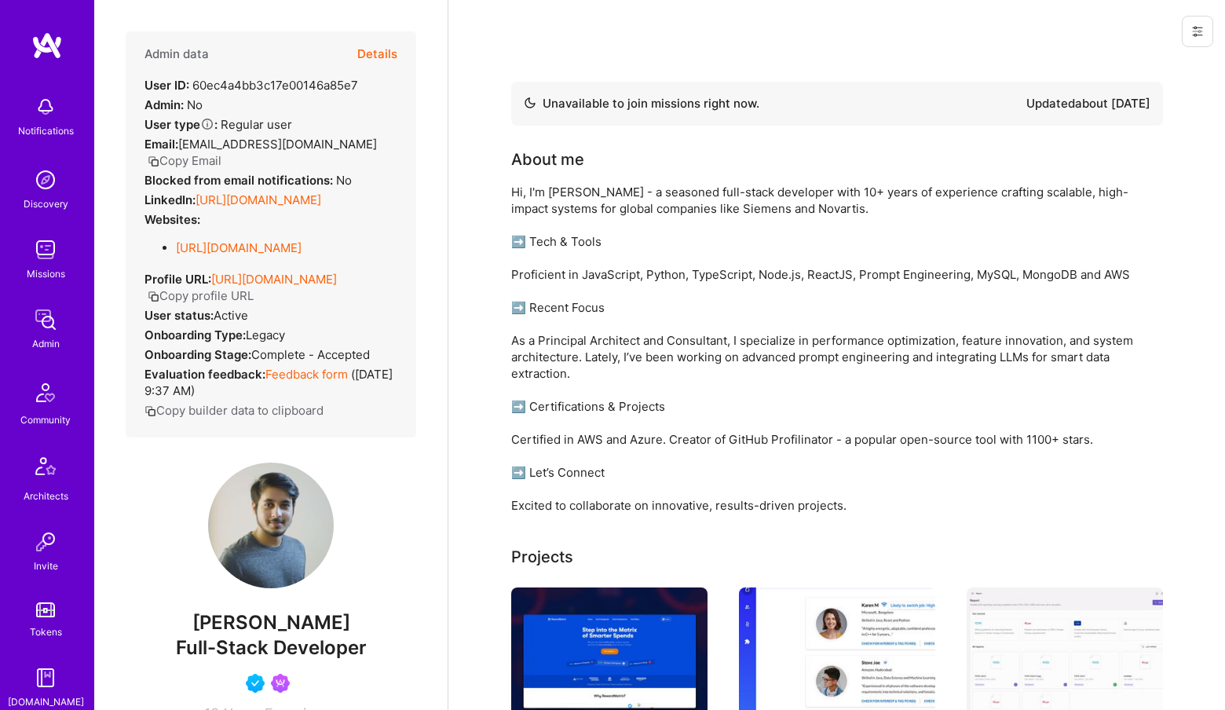  I want to click on h4: Admin data, so click(177, 54).